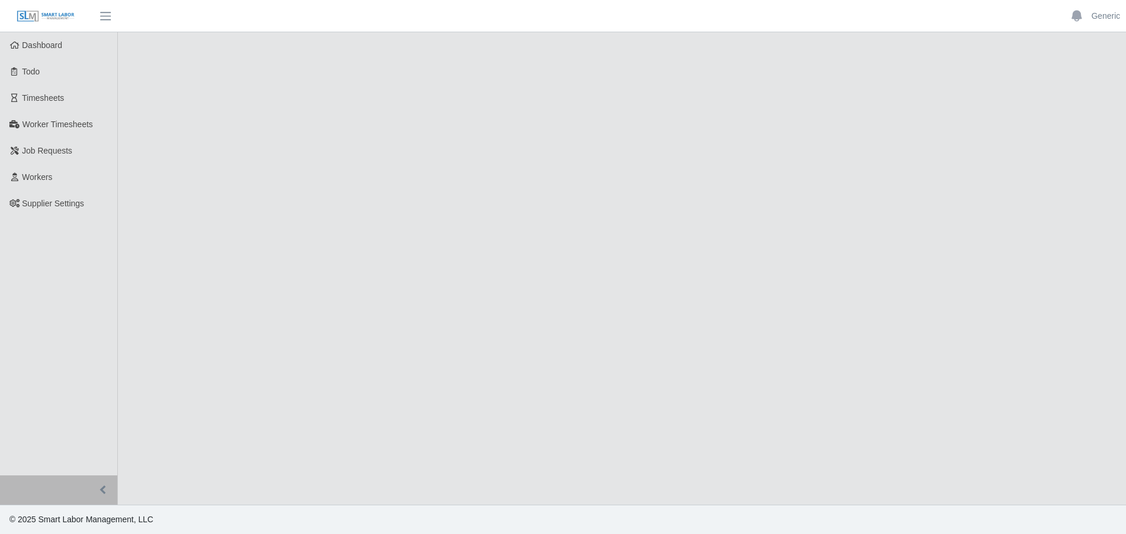 The height and width of the screenshot is (534, 1126). I want to click on img: SLM Logo, so click(46, 16).